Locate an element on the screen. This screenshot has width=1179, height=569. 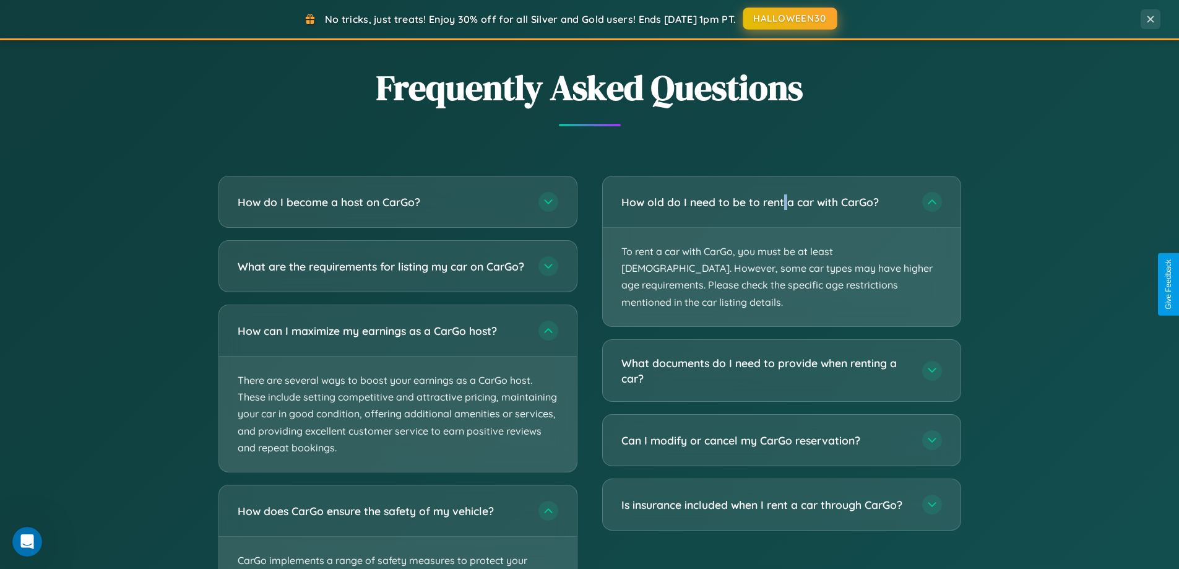
h3: How do I become a host on CarGo? is located at coordinates (382, 202).